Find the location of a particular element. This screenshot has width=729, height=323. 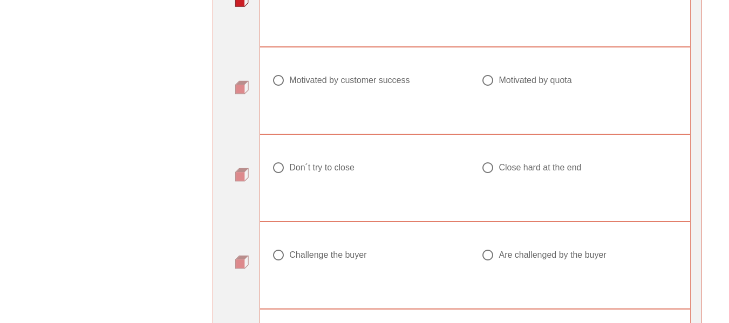

div: Are challenged by the buyer is located at coordinates (552, 255).